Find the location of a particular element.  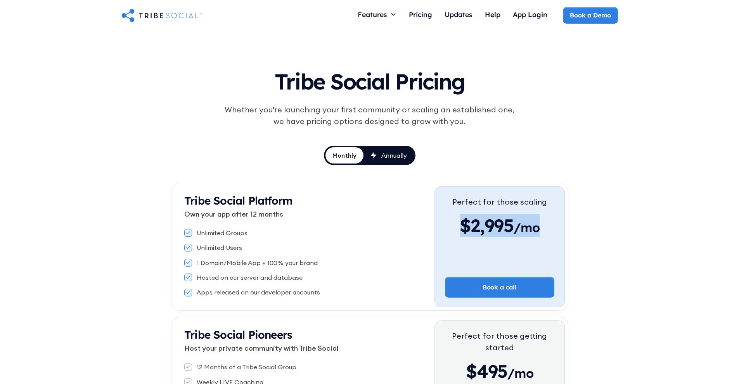

strong: Tribe Social Pioneers is located at coordinates (238, 335).